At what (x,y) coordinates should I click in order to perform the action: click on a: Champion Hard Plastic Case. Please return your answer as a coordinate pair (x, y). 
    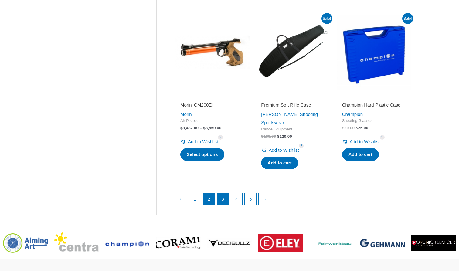
    Looking at the image, I should click on (374, 106).